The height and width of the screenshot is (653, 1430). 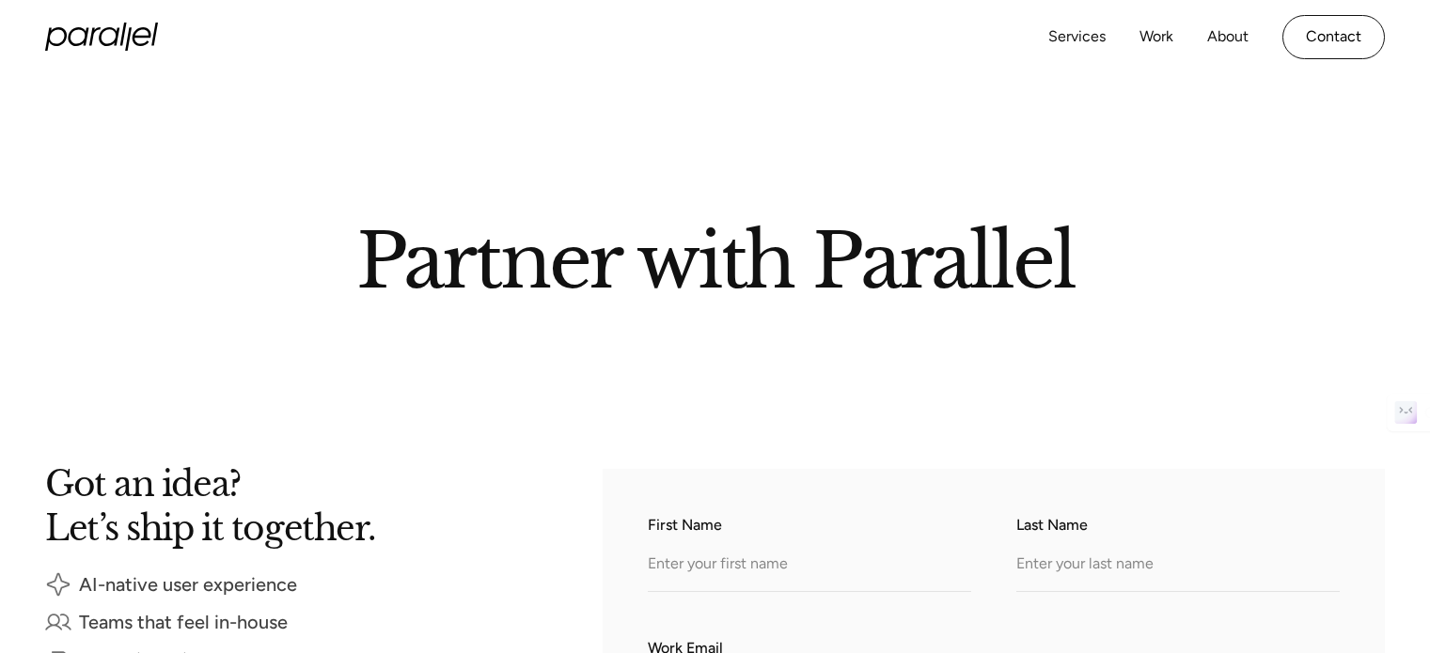 I want to click on h2: Got an idea? Let’s ship it together., so click(x=289, y=505).